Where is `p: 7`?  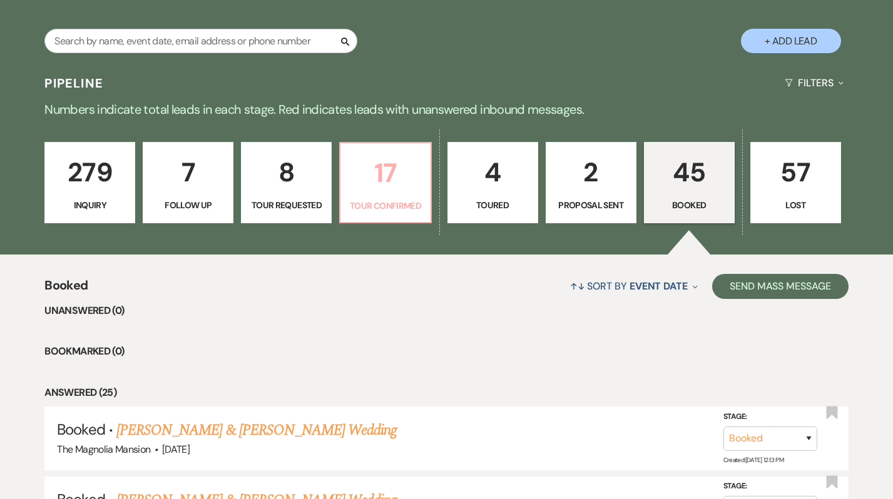
p: 7 is located at coordinates (188, 172).